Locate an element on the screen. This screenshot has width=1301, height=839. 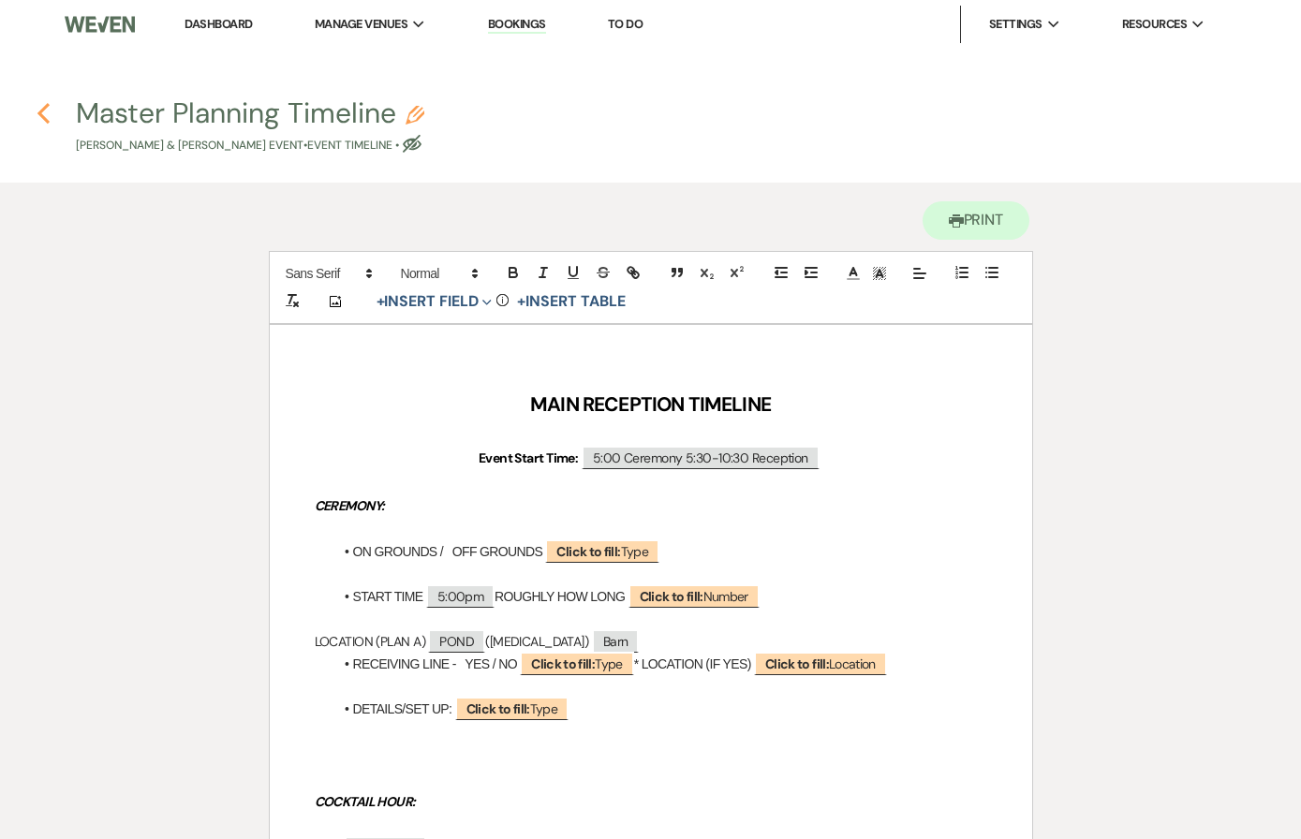
span: Settings is located at coordinates (1015, 24).